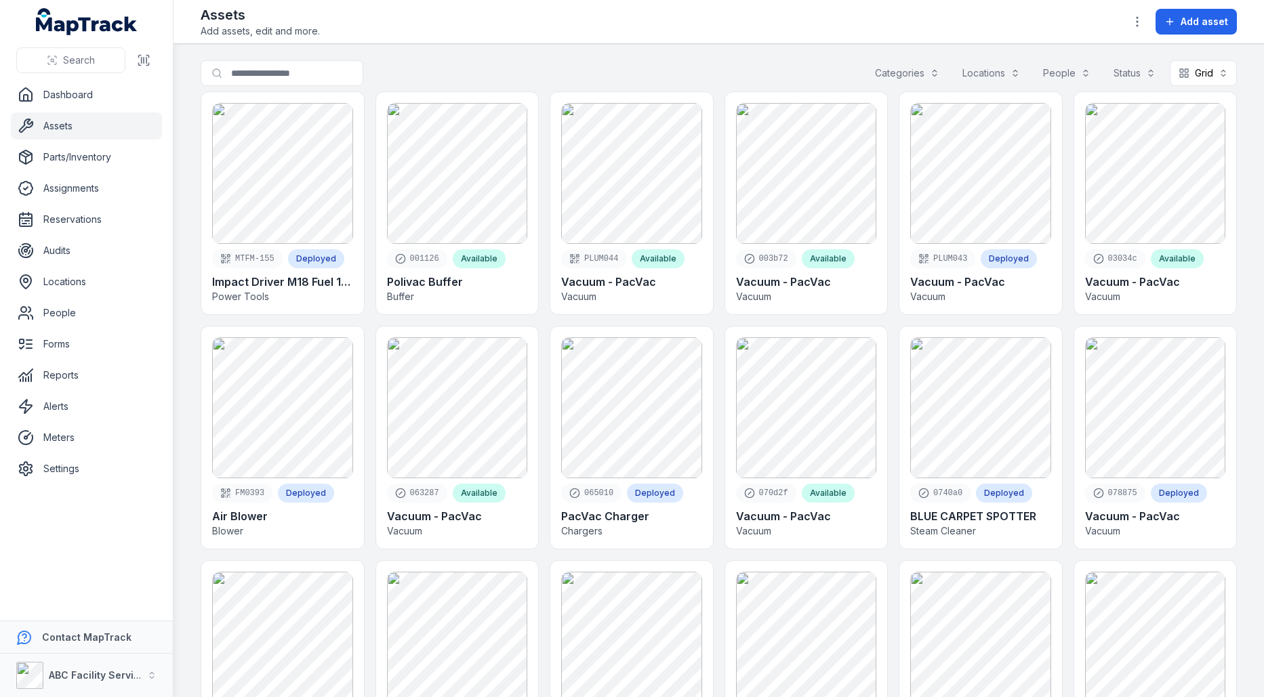 Image resolution: width=1264 pixels, height=697 pixels. Describe the element at coordinates (86, 438) in the screenshot. I see `a: Meters` at that location.